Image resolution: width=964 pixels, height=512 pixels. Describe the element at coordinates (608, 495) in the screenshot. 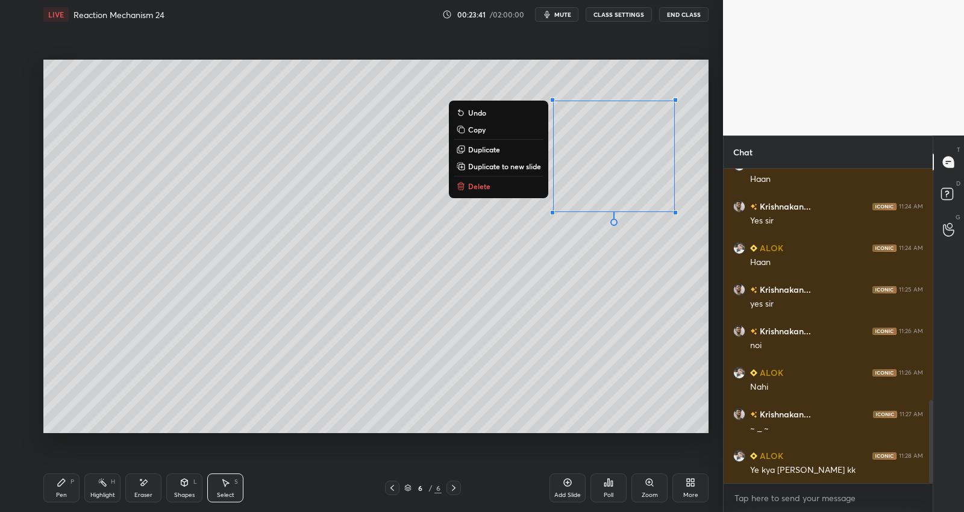

I see `div: Poll` at that location.